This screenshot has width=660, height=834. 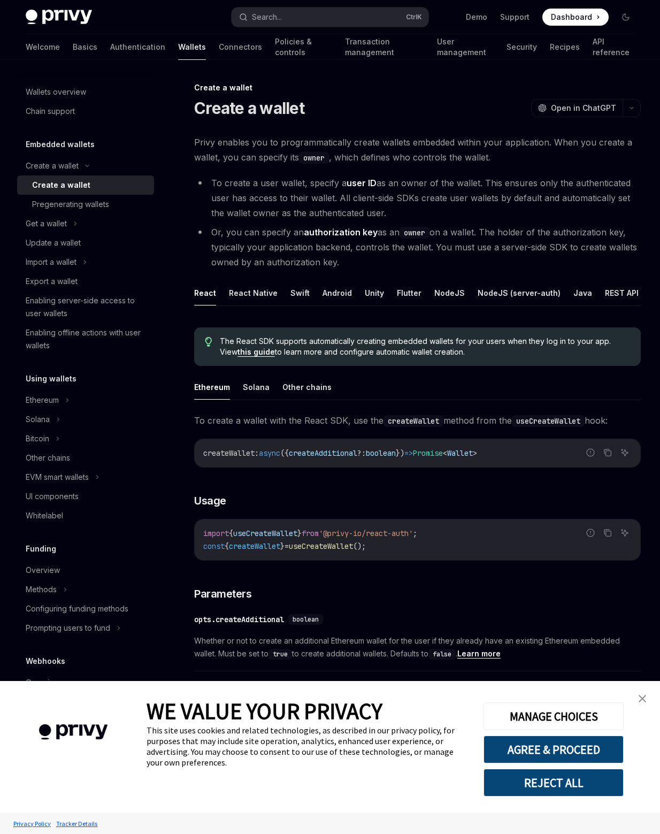 What do you see at coordinates (626, 17) in the screenshot?
I see `button: Toggle dark mode` at bounding box center [626, 17].